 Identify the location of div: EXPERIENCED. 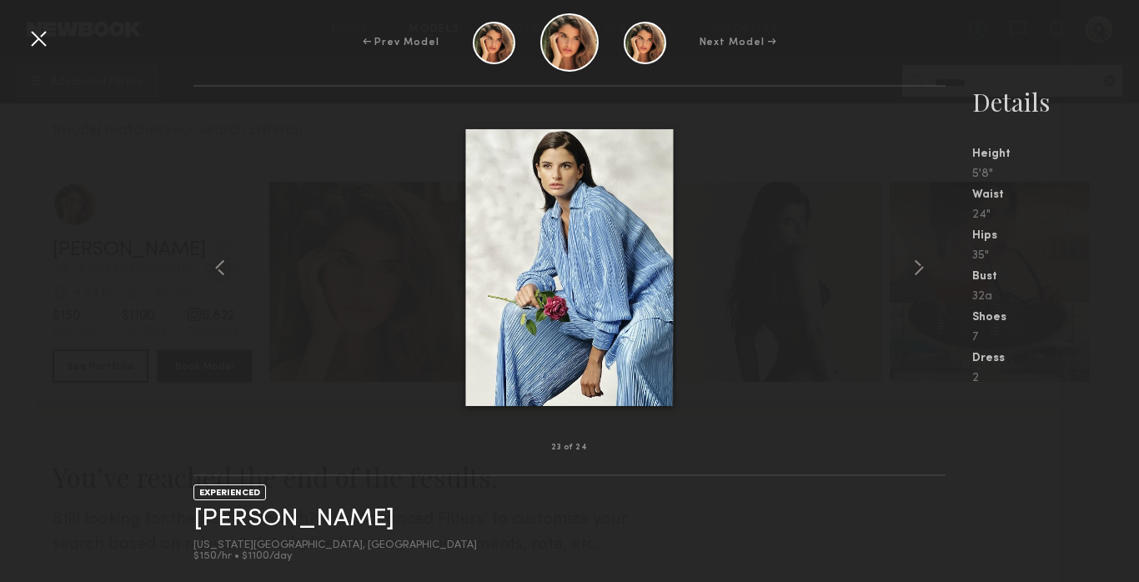
(229, 492).